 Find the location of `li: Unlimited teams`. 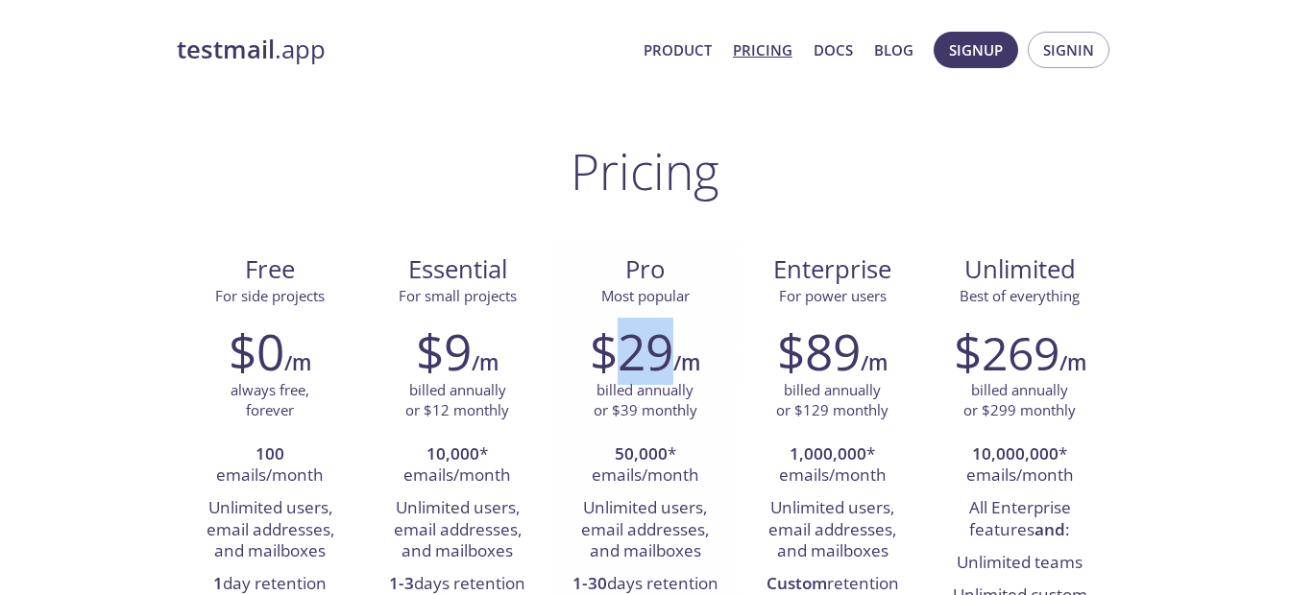

li: Unlimited teams is located at coordinates (1019, 564).